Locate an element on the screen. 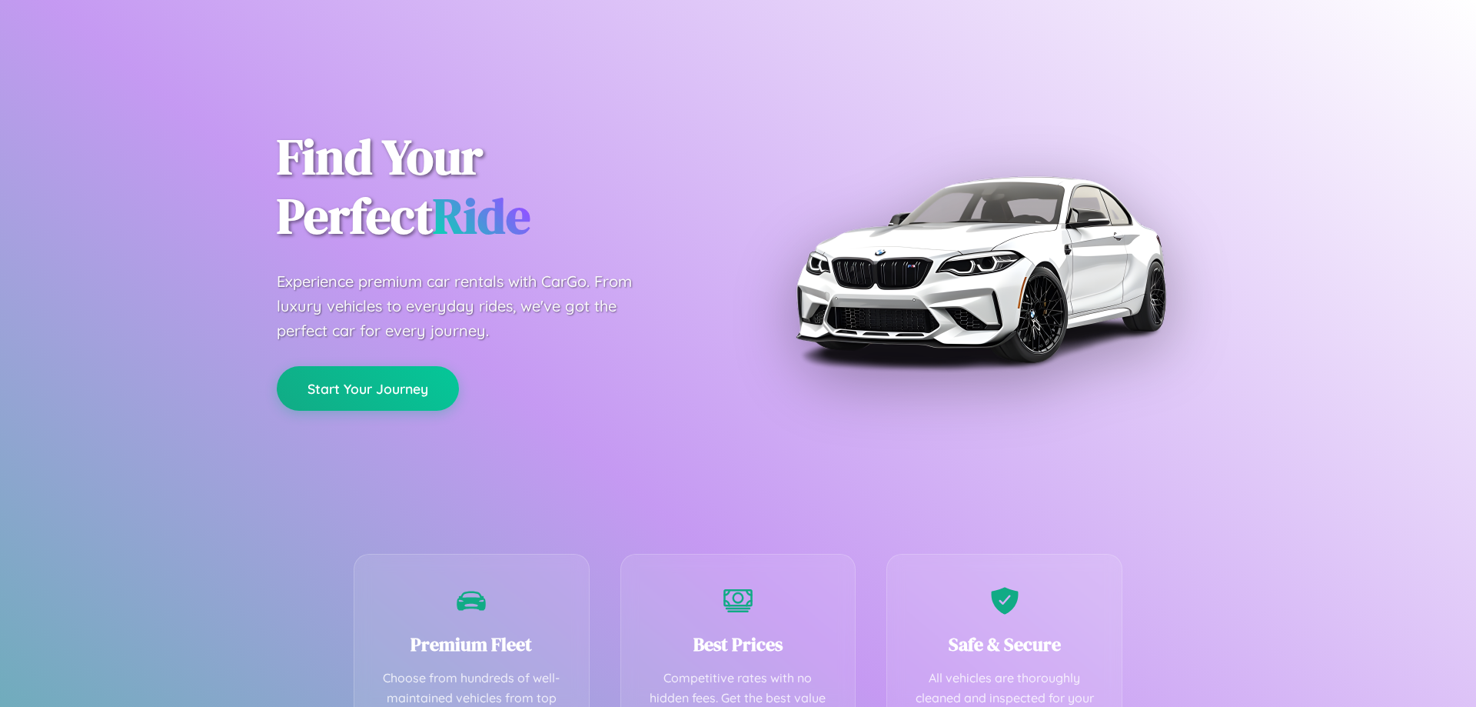 This screenshot has height=707, width=1476. h3: Premium Fleet is located at coordinates (471, 644).